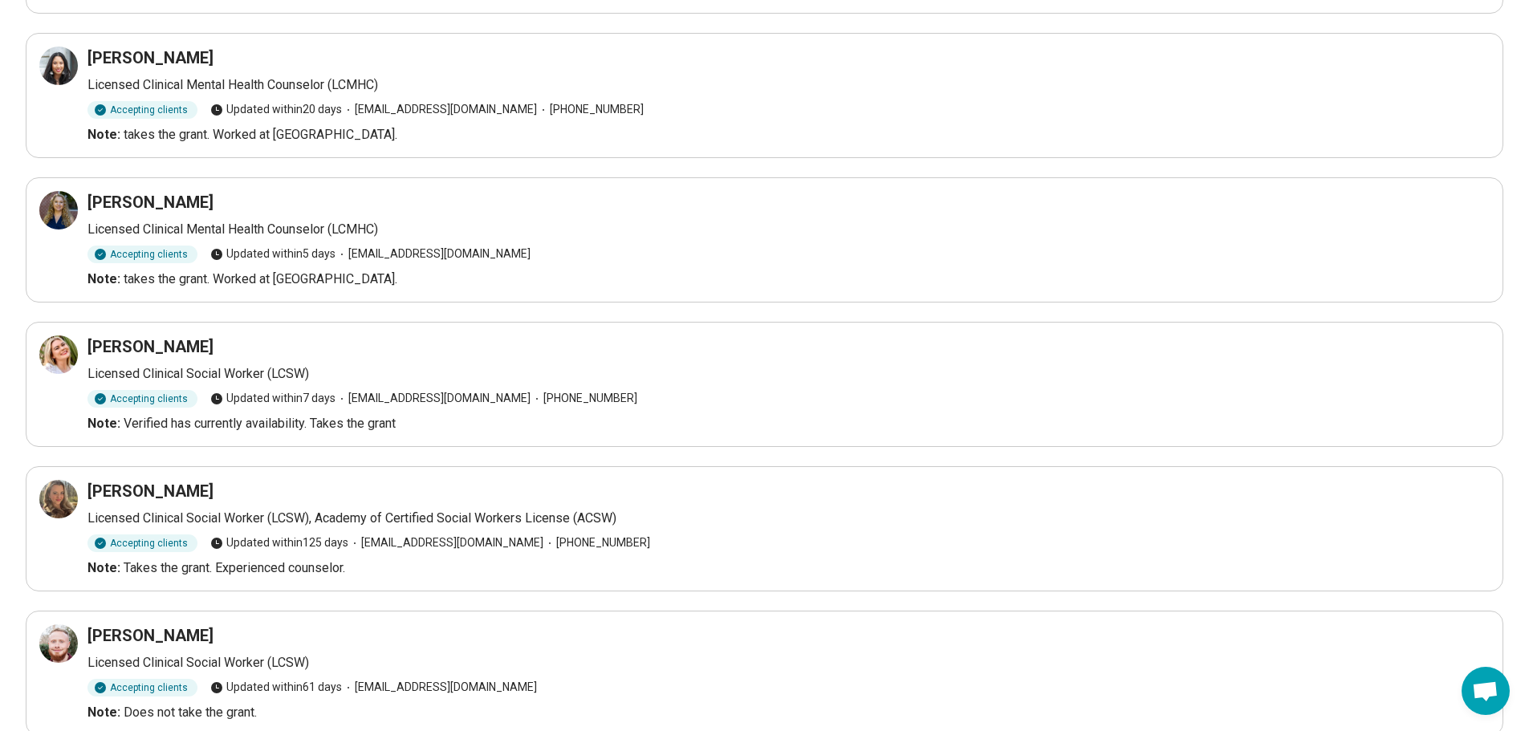 The width and height of the screenshot is (1529, 731). I want to click on div: Open chat, so click(1485, 691).